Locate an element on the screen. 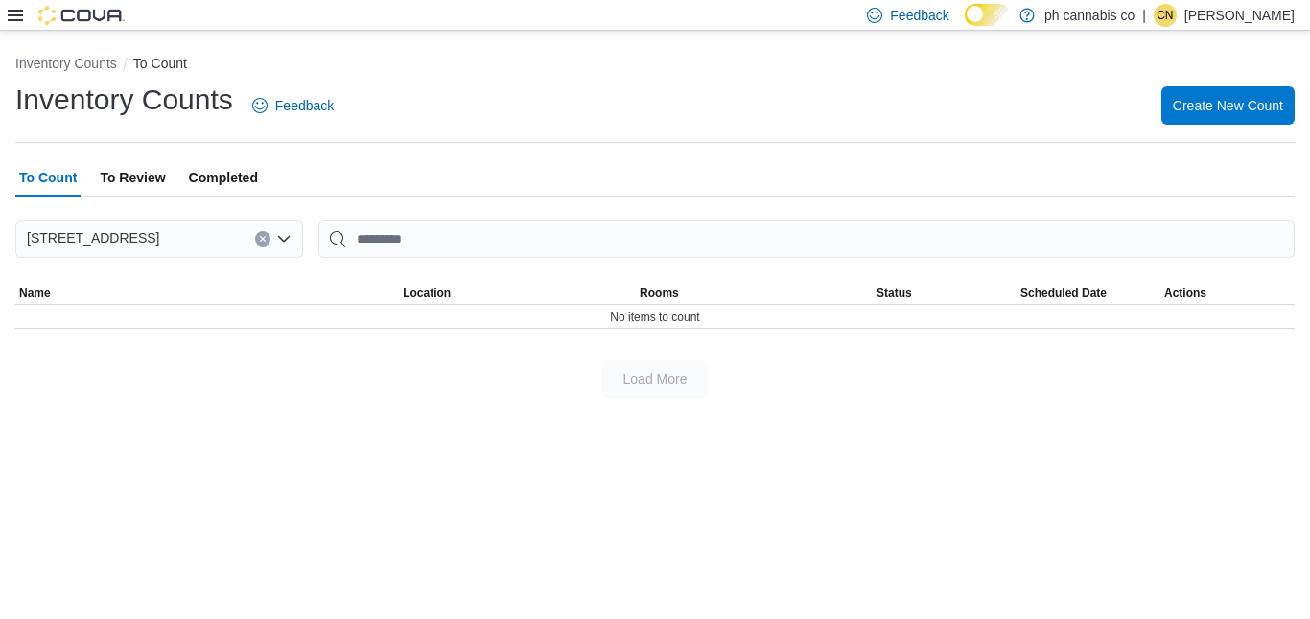  h1: Inventory Counts is located at coordinates (124, 100).